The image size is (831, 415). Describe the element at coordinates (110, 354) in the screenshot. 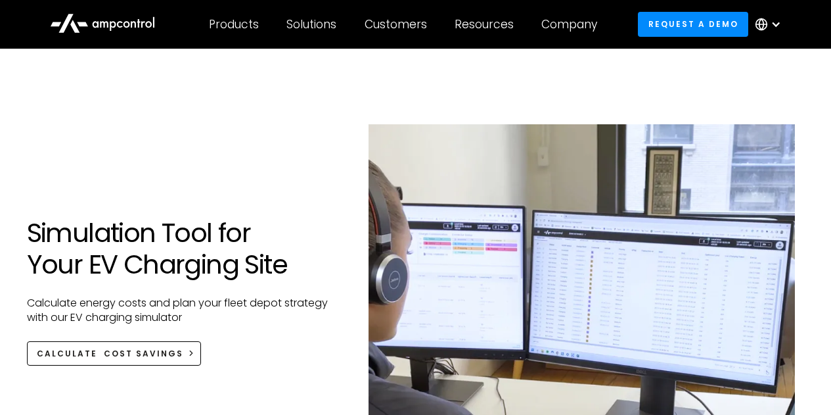

I see `div: Calculate Cost Savings` at that location.